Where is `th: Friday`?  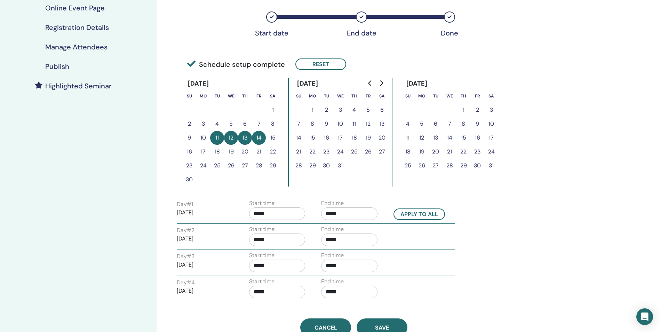 th: Friday is located at coordinates (368, 96).